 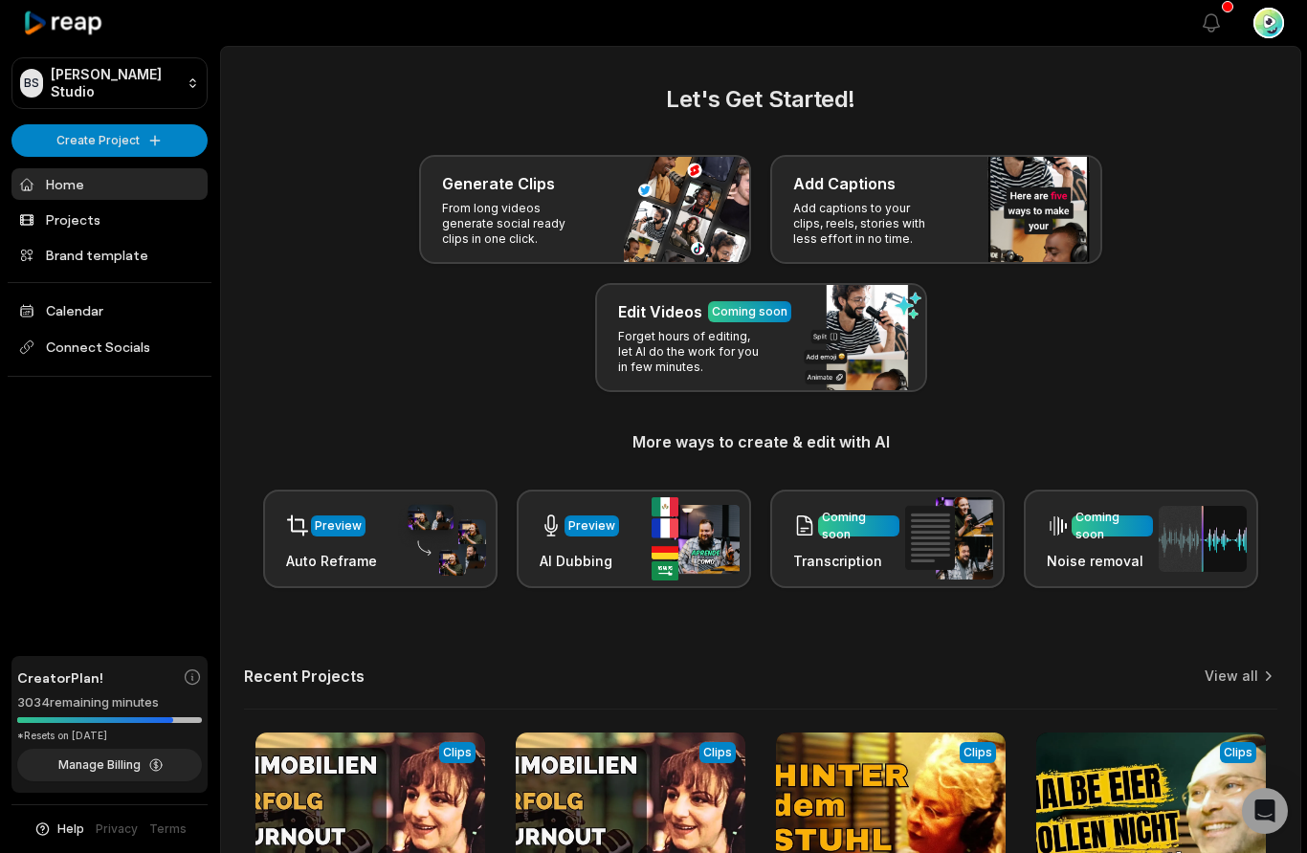 What do you see at coordinates (60, 677) in the screenshot?
I see `span: Creator Plan!` at bounding box center [60, 677].